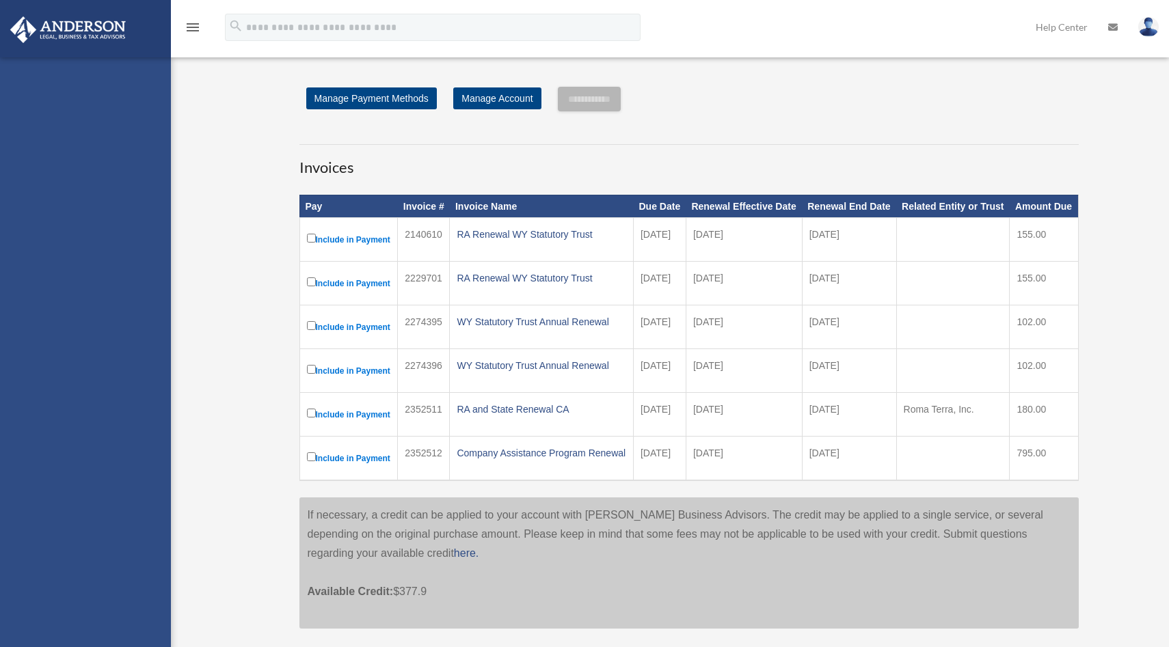 This screenshot has width=1169, height=647. What do you see at coordinates (424, 371) in the screenshot?
I see `td: 2274396` at bounding box center [424, 371].